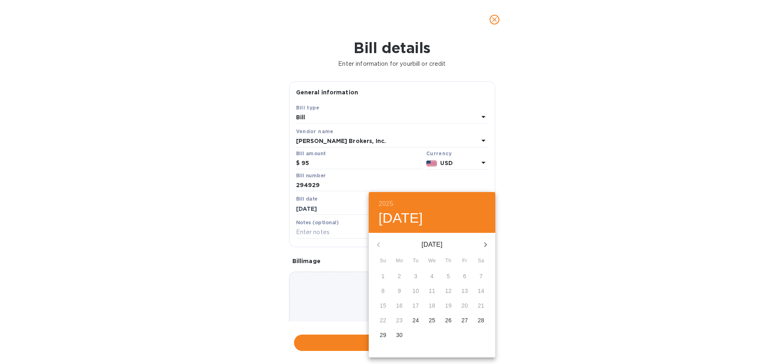  I want to click on button: 29, so click(383, 335).